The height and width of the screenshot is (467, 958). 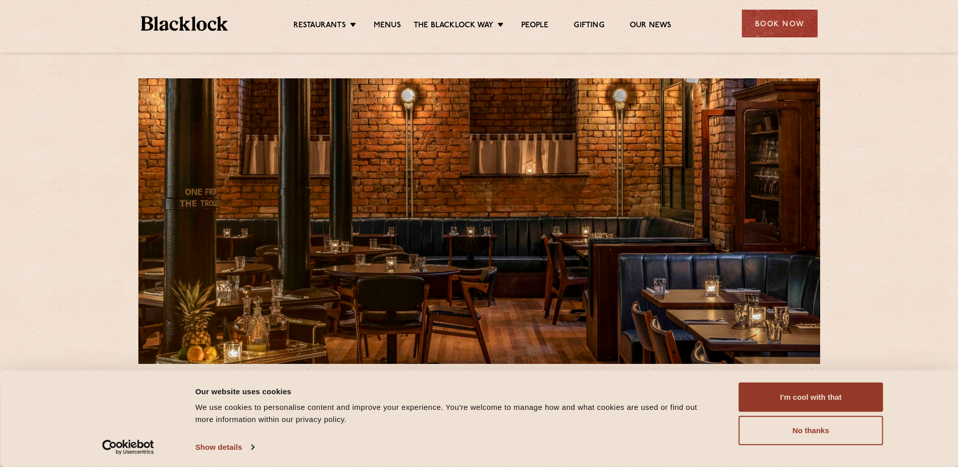 What do you see at coordinates (320, 26) in the screenshot?
I see `a: Restaurants` at bounding box center [320, 26].